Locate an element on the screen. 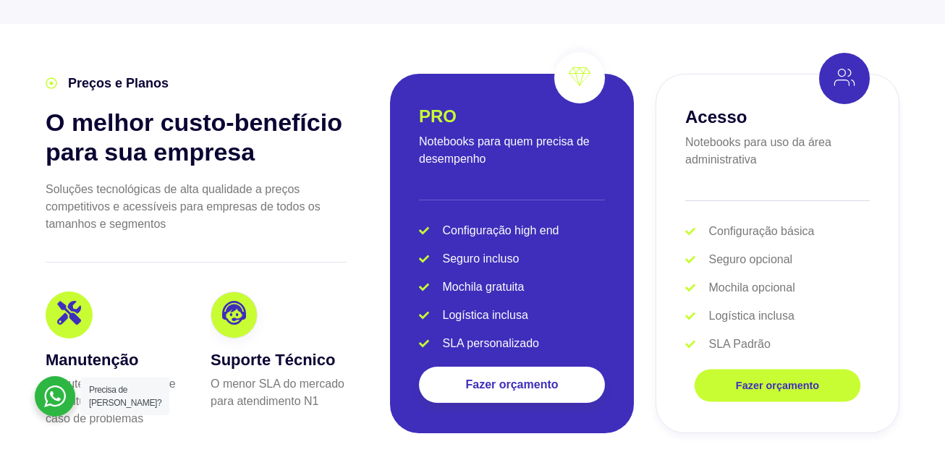  span: Seguro opcional is located at coordinates (749, 260).